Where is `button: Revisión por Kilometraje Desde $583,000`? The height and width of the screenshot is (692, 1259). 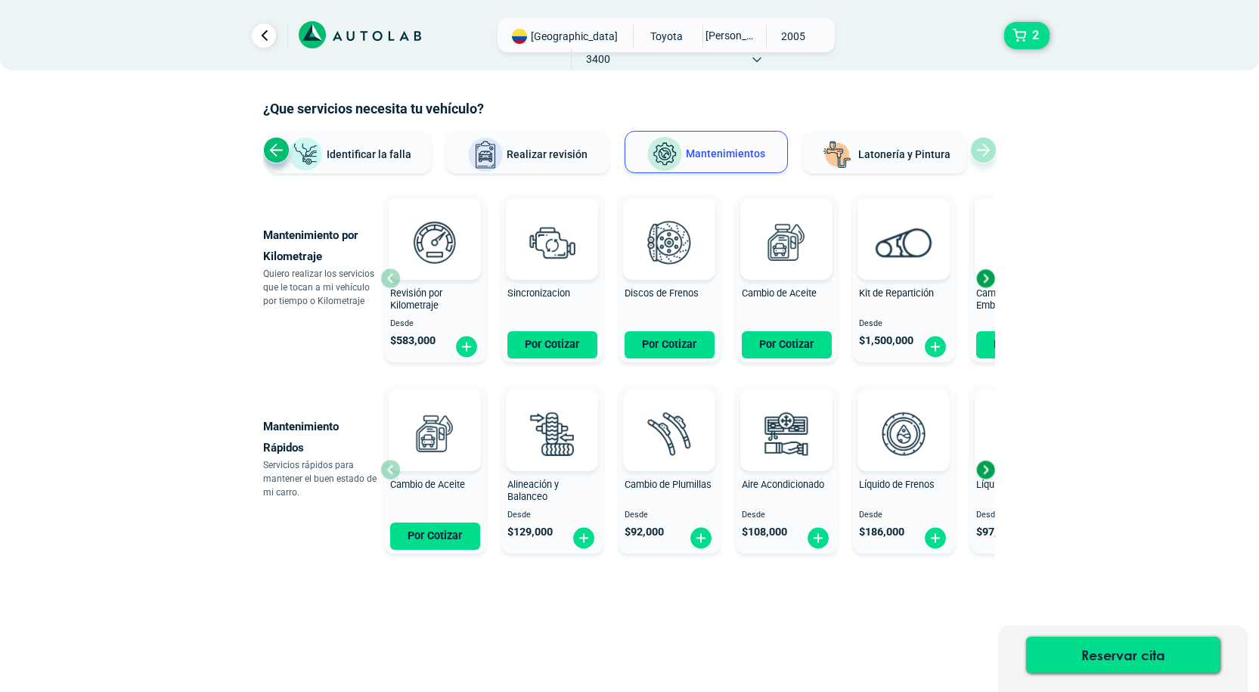 button: Revisión por Kilometraje Desde $583,000 is located at coordinates (435, 278).